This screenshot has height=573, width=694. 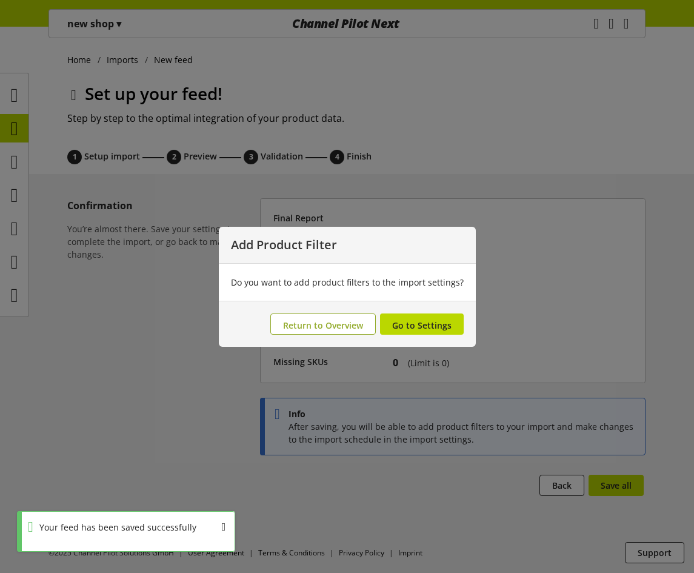 I want to click on span: Return to Overview, so click(x=323, y=325).